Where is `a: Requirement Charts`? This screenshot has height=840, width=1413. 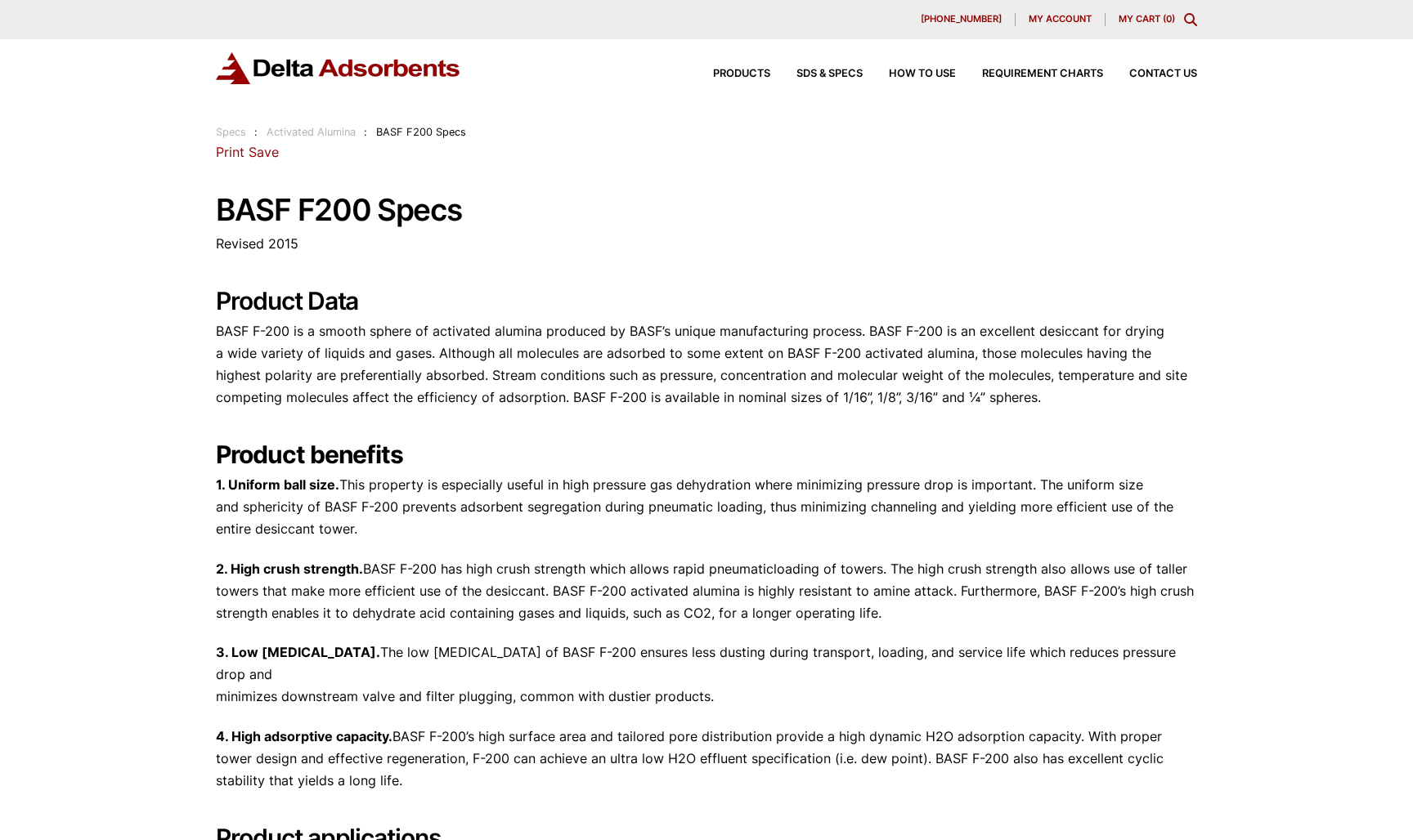 a: Requirement Charts is located at coordinates (1030, 74).